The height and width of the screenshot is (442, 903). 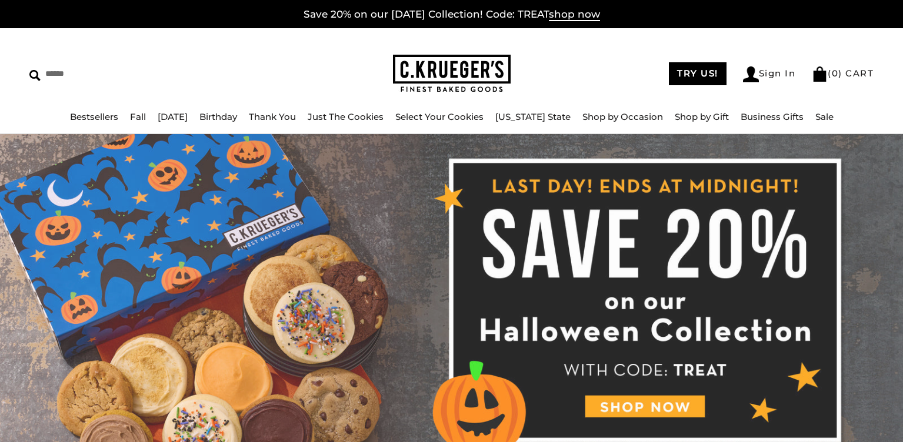 What do you see at coordinates (769, 74) in the screenshot?
I see `a: Sign In` at bounding box center [769, 74].